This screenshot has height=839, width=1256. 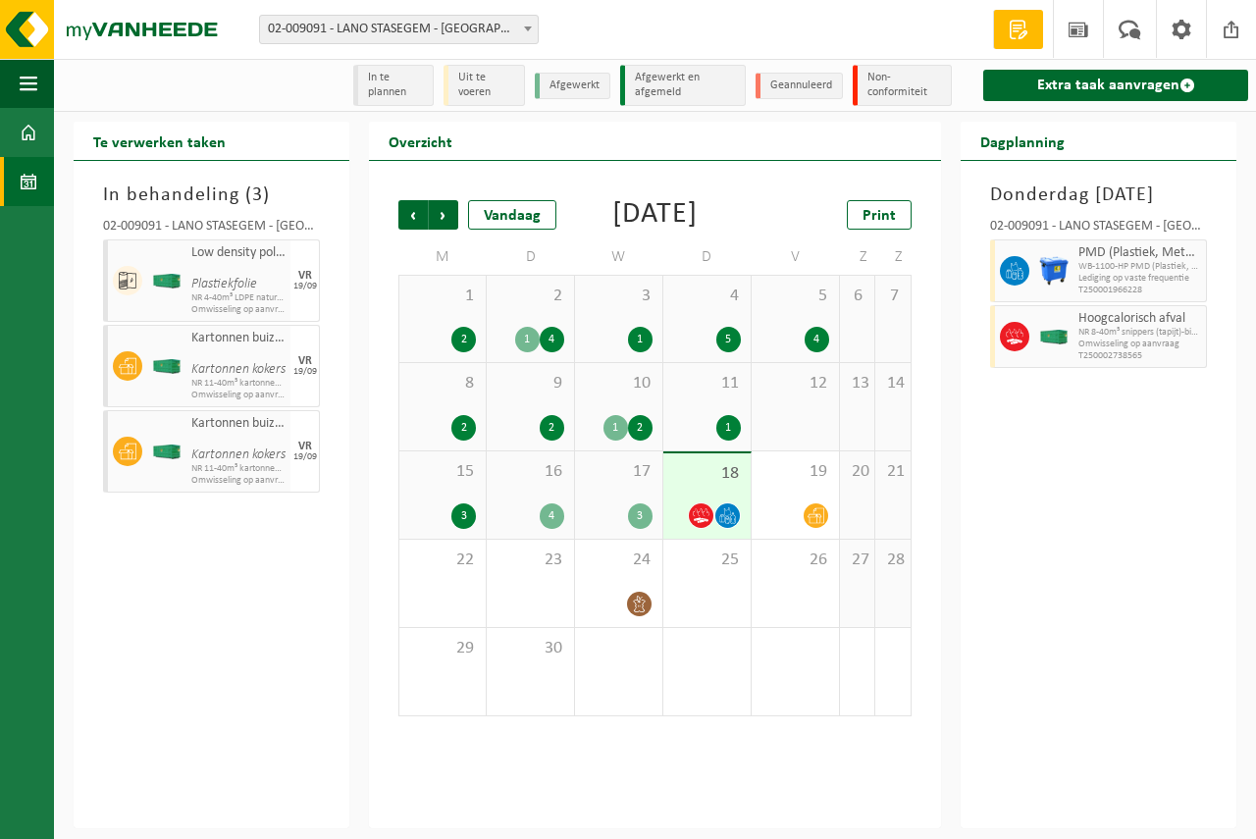 What do you see at coordinates (858, 560) in the screenshot?
I see `span: 27` at bounding box center [858, 560].